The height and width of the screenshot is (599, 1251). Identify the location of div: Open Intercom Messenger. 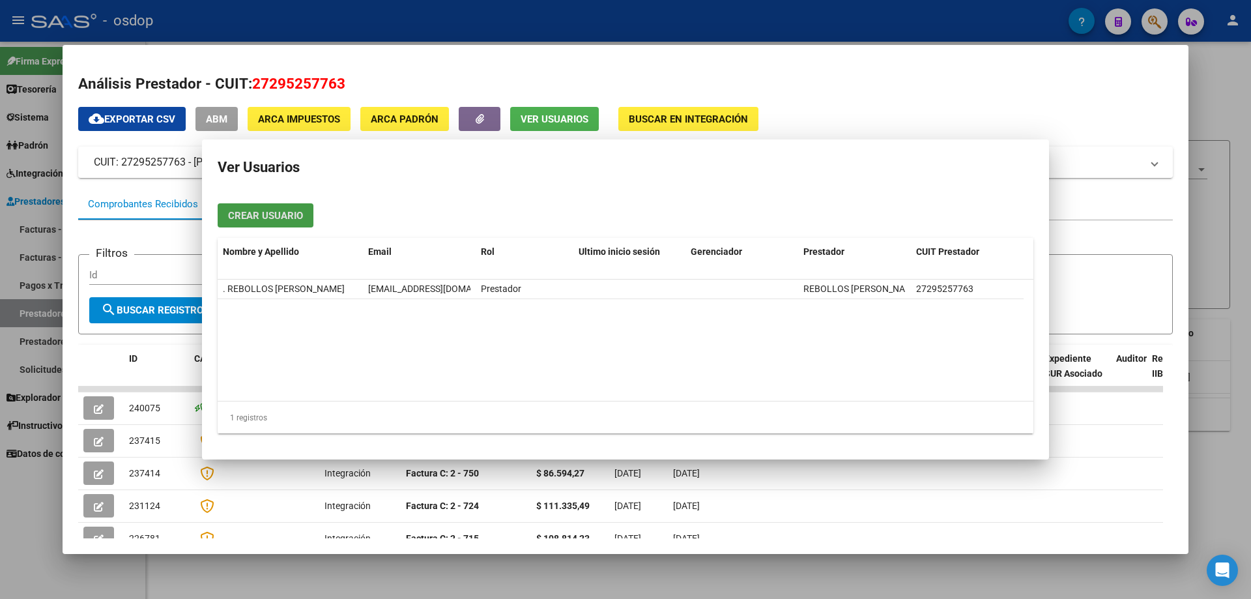
(1223, 570).